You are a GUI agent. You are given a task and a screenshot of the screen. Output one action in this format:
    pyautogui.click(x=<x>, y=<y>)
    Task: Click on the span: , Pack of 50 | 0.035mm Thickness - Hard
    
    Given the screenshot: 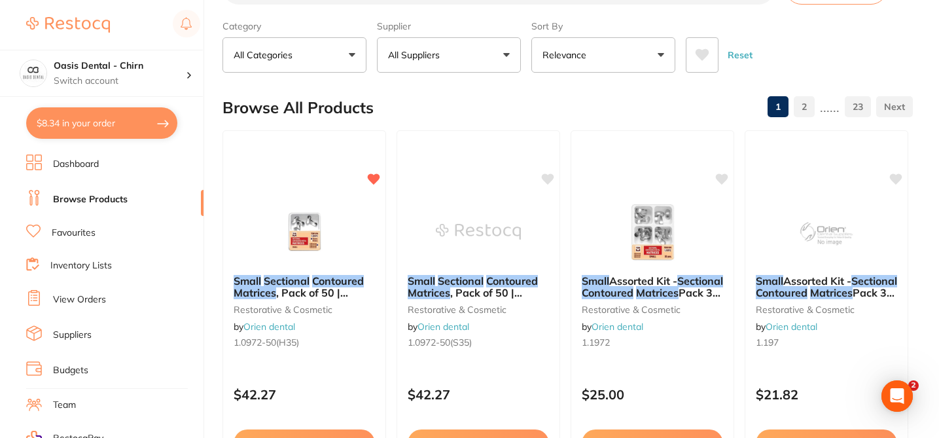 What is the action you would take?
    pyautogui.click(x=300, y=298)
    